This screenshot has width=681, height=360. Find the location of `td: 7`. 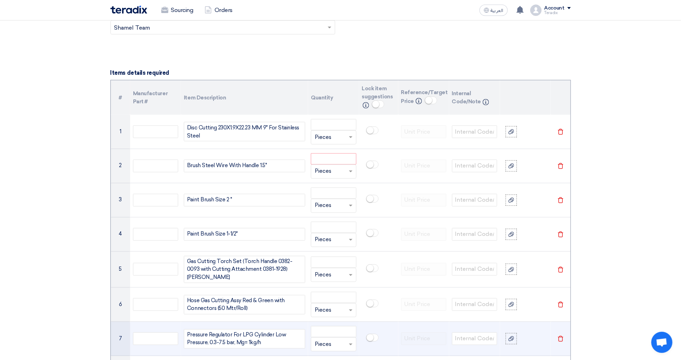

td: 7 is located at coordinates (120, 339).